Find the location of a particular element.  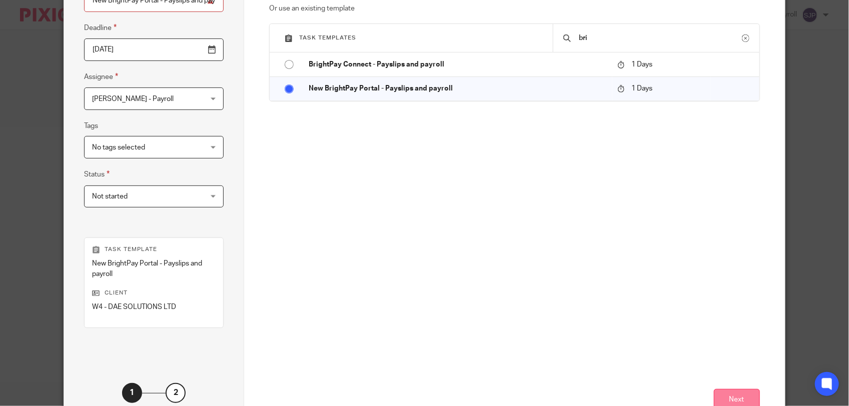

p: Task template is located at coordinates (154, 250).